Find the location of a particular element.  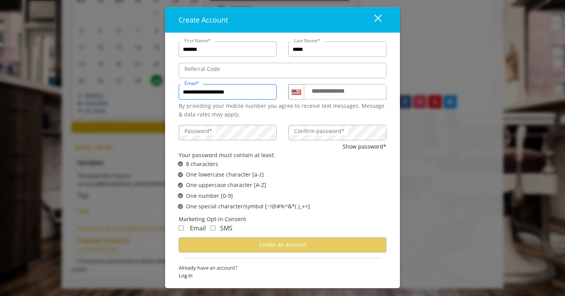

span: One number [0-9] is located at coordinates (209, 196).